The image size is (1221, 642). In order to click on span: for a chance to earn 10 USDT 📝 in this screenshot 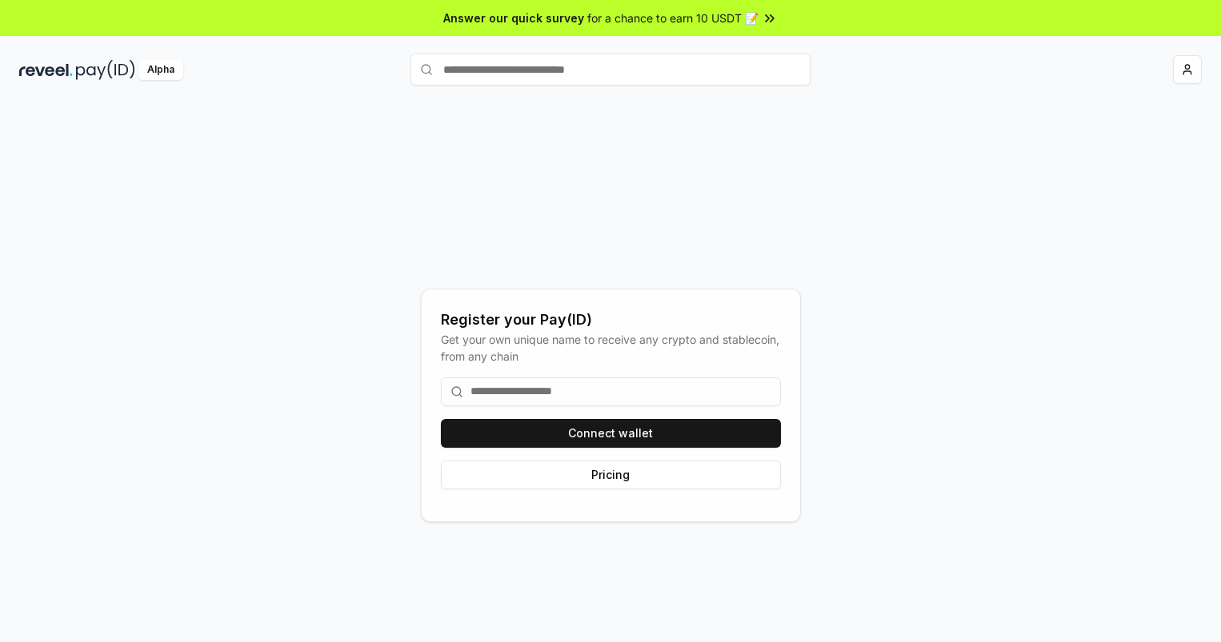, I will do `click(673, 18)`.